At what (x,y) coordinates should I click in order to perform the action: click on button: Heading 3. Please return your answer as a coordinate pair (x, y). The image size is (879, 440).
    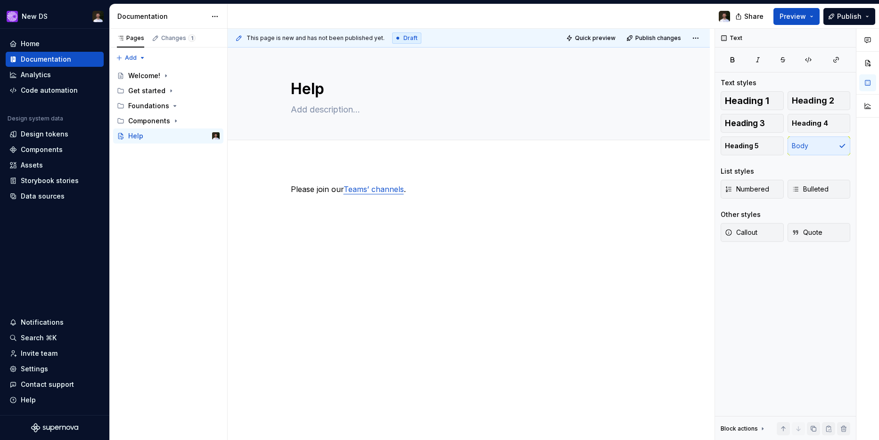
    Looking at the image, I should click on (752, 123).